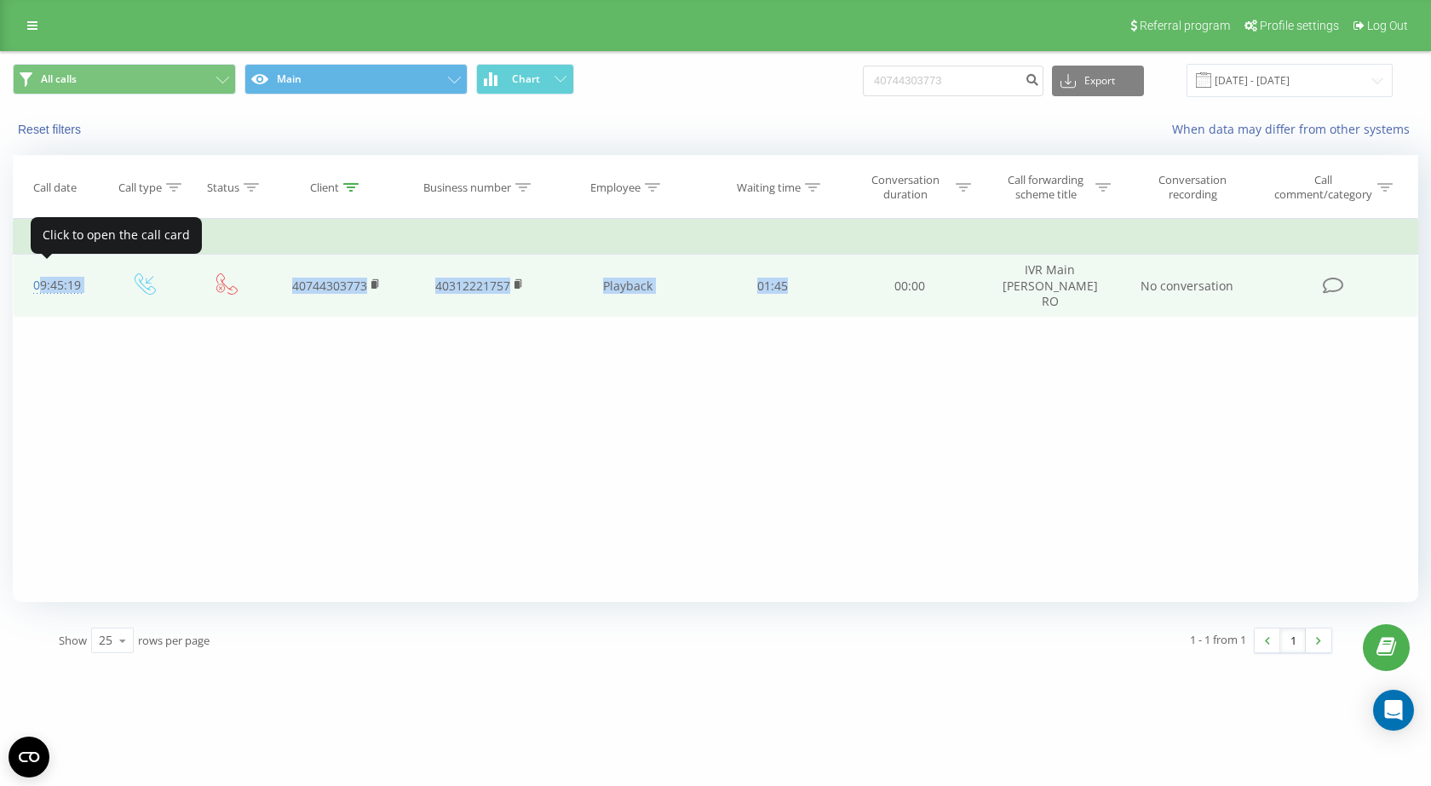  What do you see at coordinates (330, 285) in the screenshot?
I see `a: 40744303773` at bounding box center [330, 285].